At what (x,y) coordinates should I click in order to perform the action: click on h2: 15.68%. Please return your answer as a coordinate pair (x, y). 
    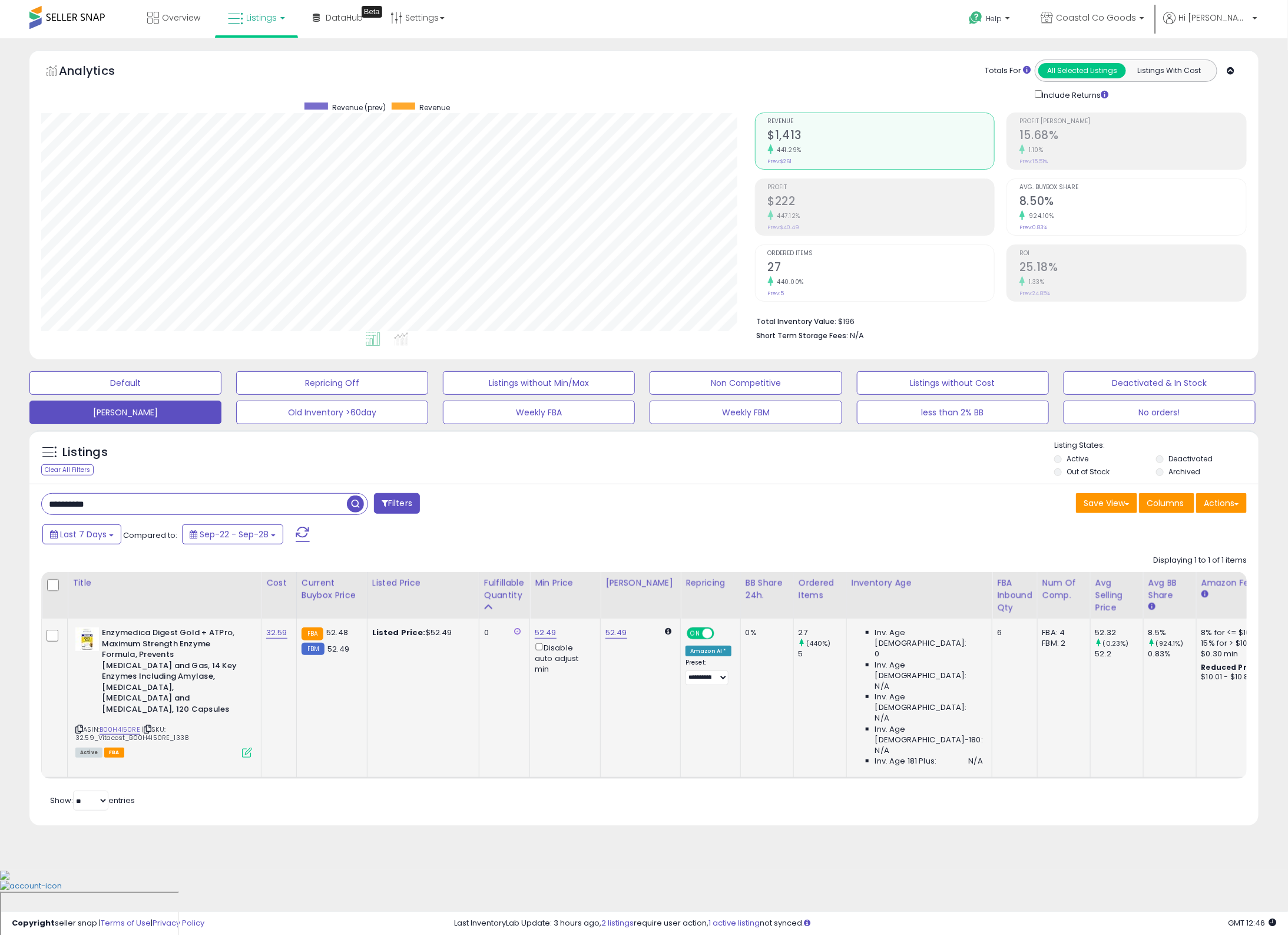
    Looking at the image, I should click on (1132, 136).